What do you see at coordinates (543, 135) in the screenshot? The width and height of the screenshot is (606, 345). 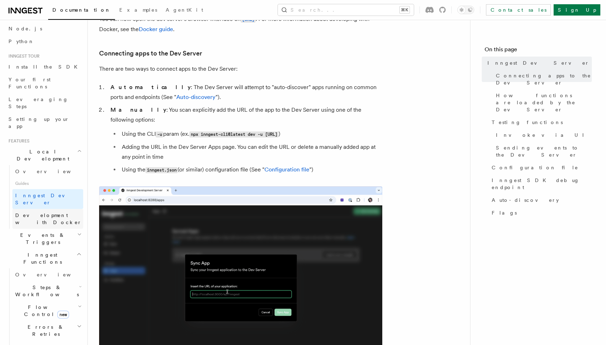 I see `span: Invoke via UI` at bounding box center [543, 135].